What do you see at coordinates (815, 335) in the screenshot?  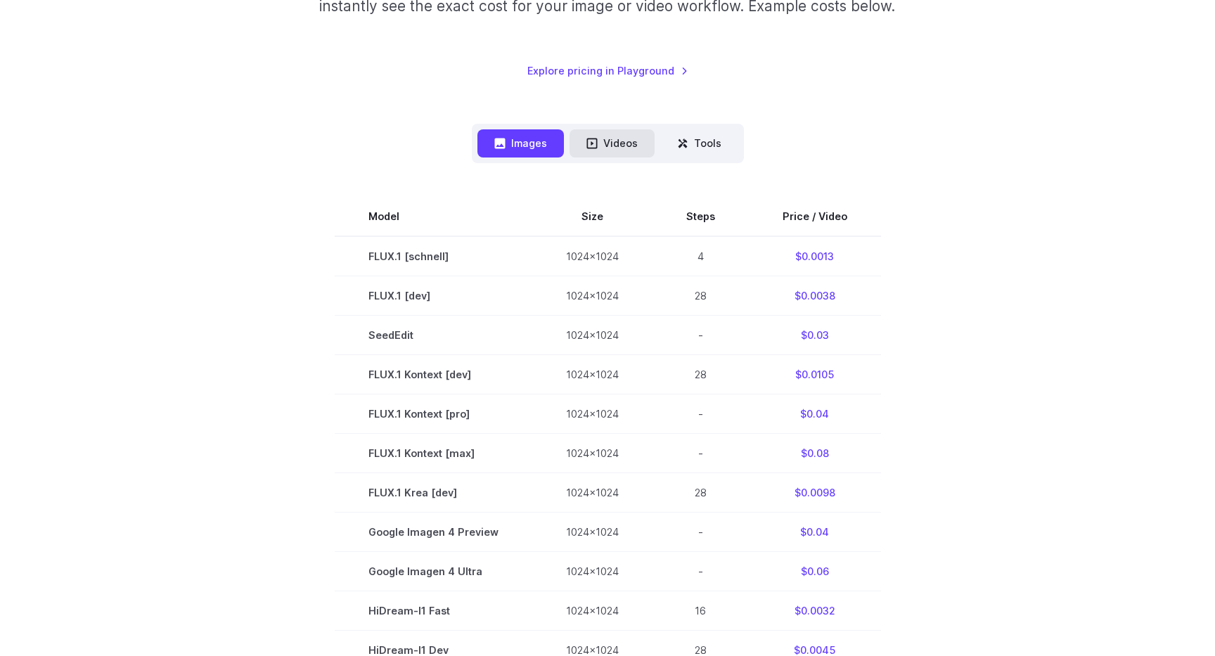 I see `td: $0.03` at bounding box center [815, 335].